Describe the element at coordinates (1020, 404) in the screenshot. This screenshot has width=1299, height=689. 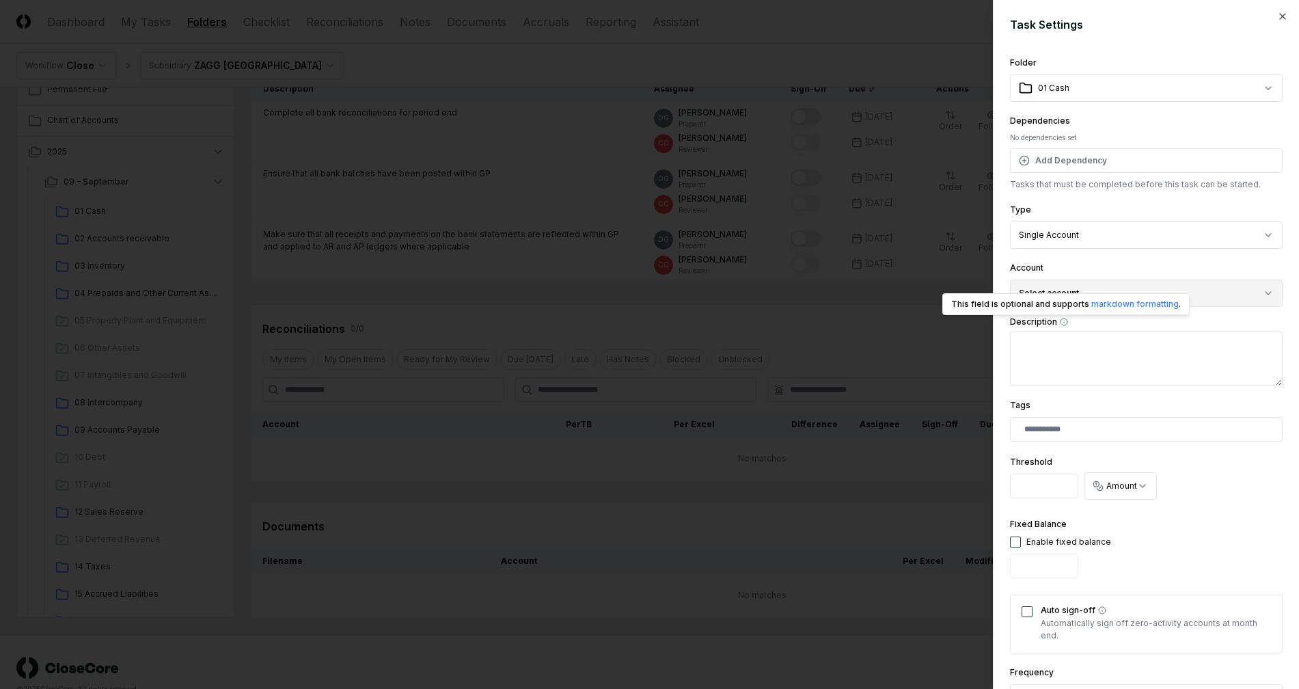
I see `label: Tags` at that location.